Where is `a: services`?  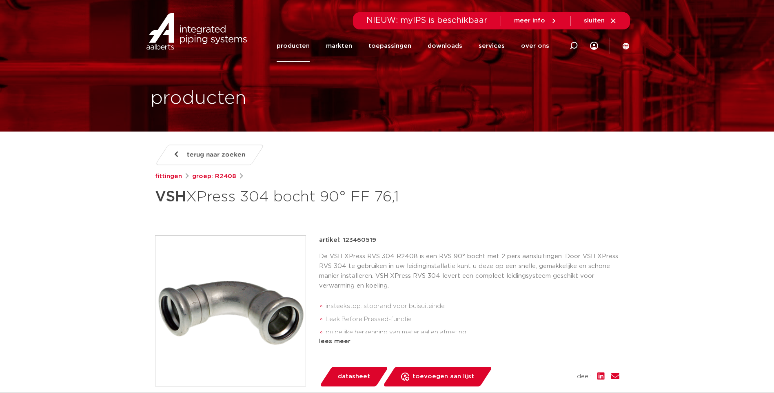
a: services is located at coordinates (492, 46).